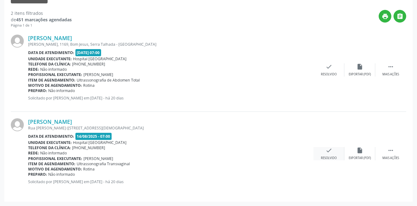  Describe the element at coordinates (385, 16) in the screenshot. I see `button: print` at that location.